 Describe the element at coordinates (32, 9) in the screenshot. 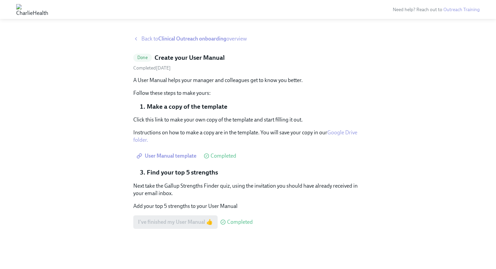

I see `img: CharlieHealth` at that location.